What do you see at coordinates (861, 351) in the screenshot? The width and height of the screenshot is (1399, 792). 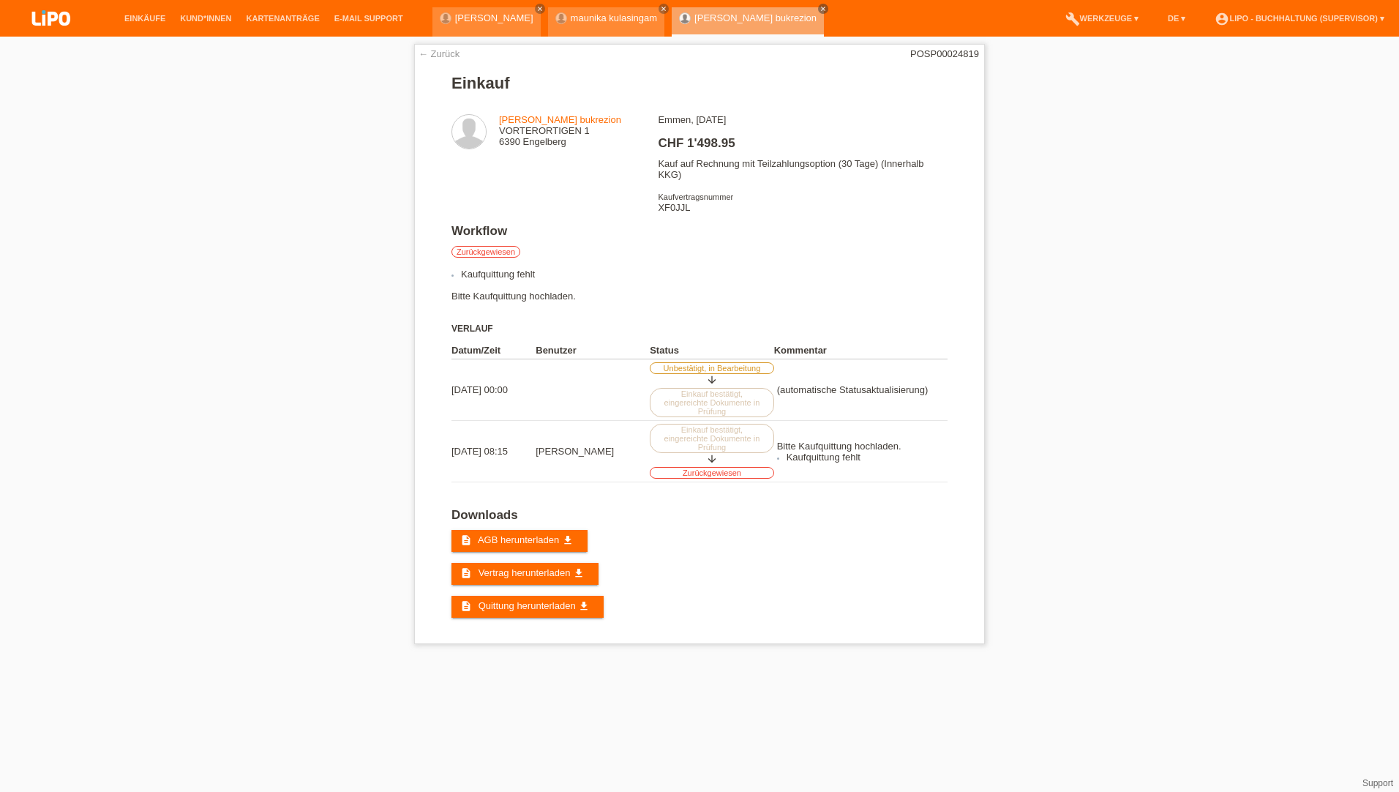 I see `th: Kommentar` at bounding box center [861, 351].